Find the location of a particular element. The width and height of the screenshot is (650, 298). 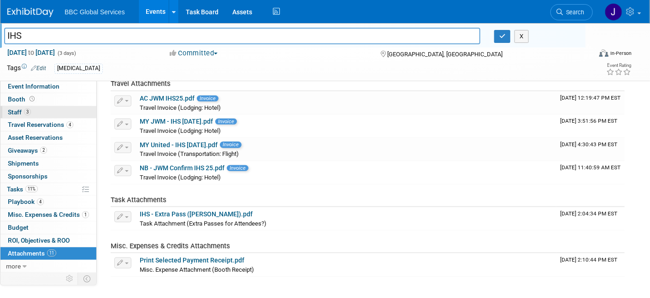

span: Search is located at coordinates (573, 12).